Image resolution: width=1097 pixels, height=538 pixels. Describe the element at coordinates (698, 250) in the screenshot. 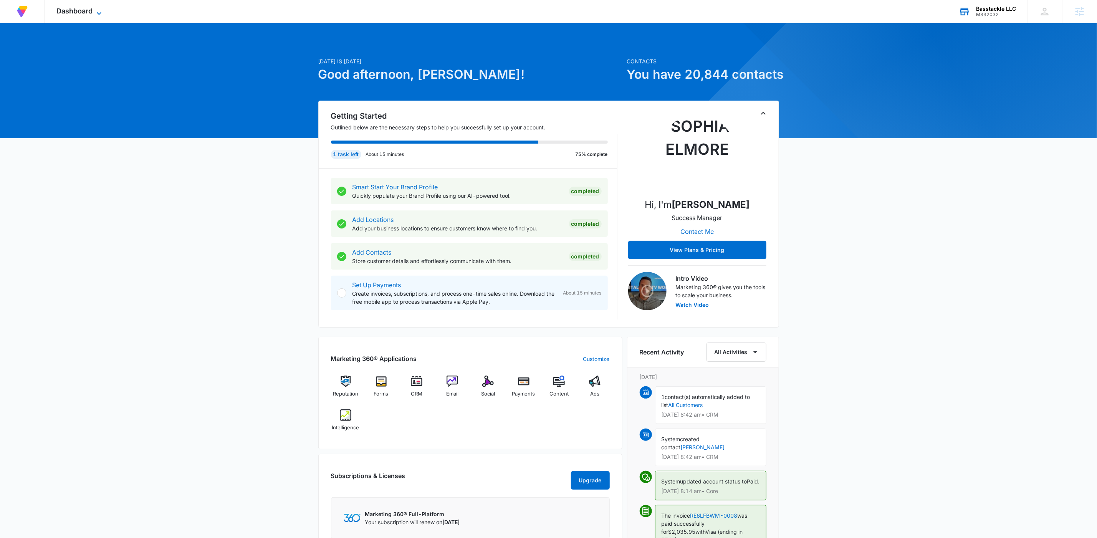

I see `button: View Plans & Pricing` at that location.